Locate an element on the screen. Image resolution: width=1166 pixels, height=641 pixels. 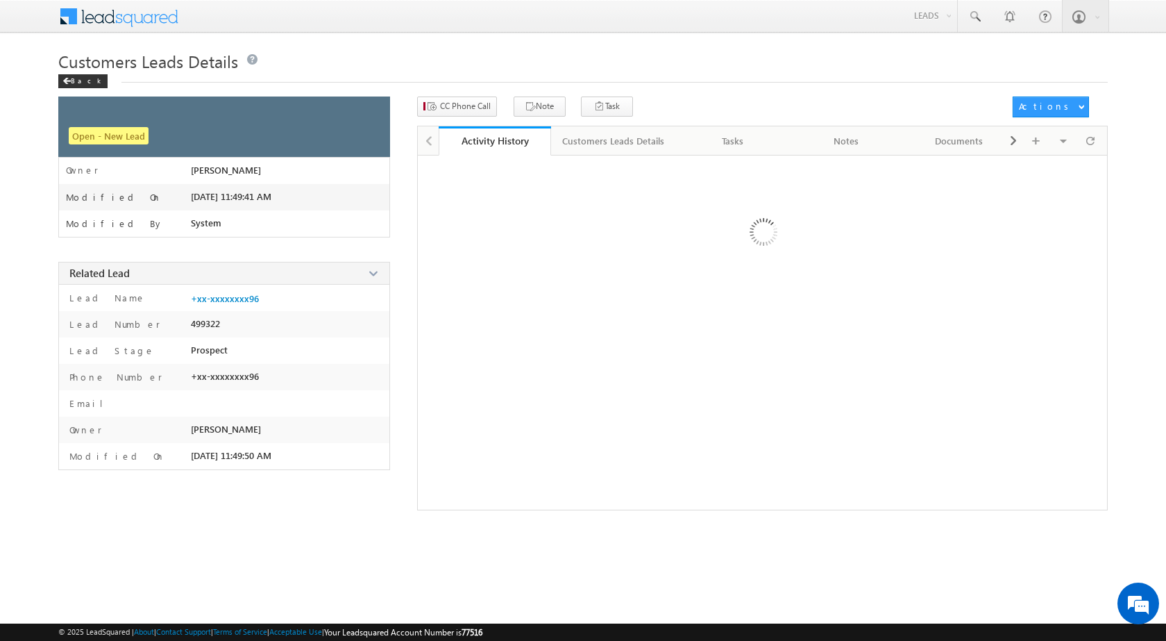
span: System is located at coordinates (206, 223).